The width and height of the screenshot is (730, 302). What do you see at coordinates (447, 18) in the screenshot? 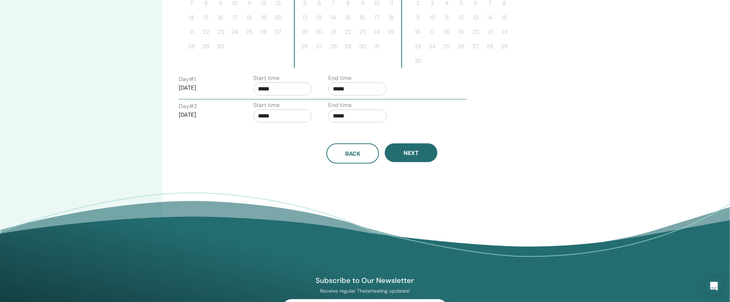
I see `button: 11` at bounding box center [447, 18].